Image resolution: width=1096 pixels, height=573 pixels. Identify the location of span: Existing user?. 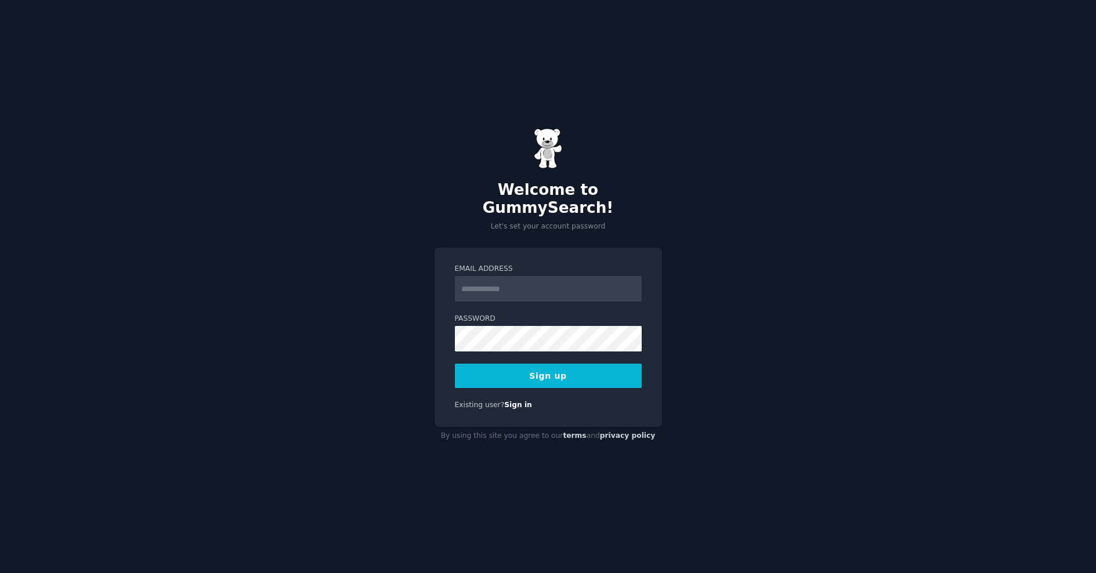
(480, 405).